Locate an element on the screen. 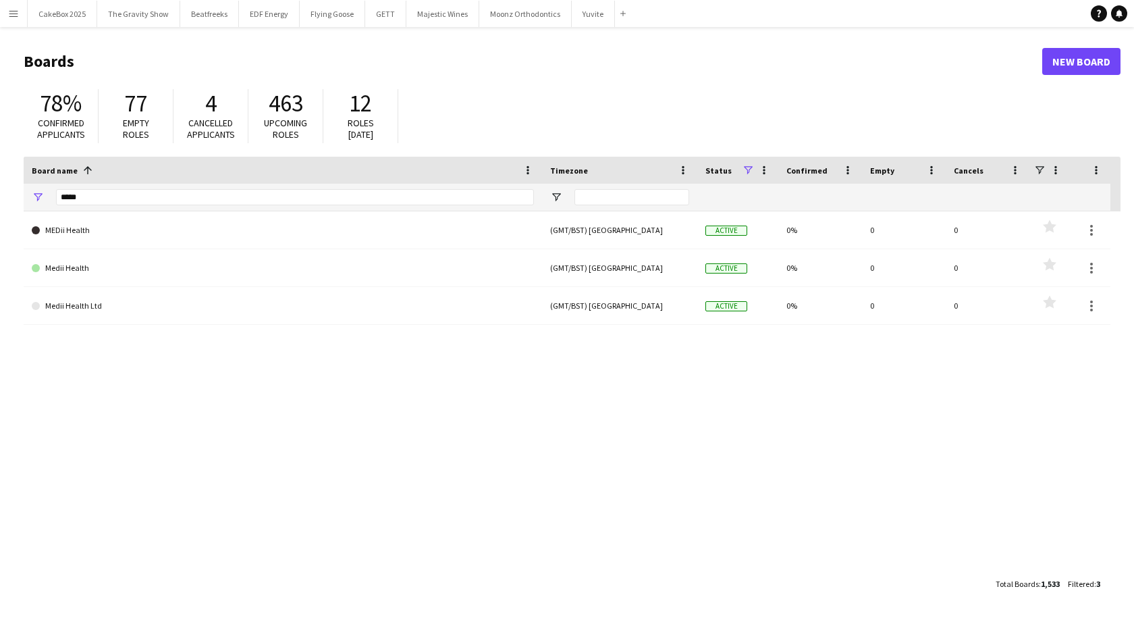  span: Empty is located at coordinates (882, 170).